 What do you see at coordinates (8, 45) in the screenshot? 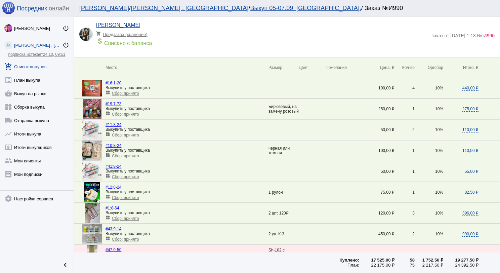
I see `img: community_200.png` at bounding box center [8, 45].